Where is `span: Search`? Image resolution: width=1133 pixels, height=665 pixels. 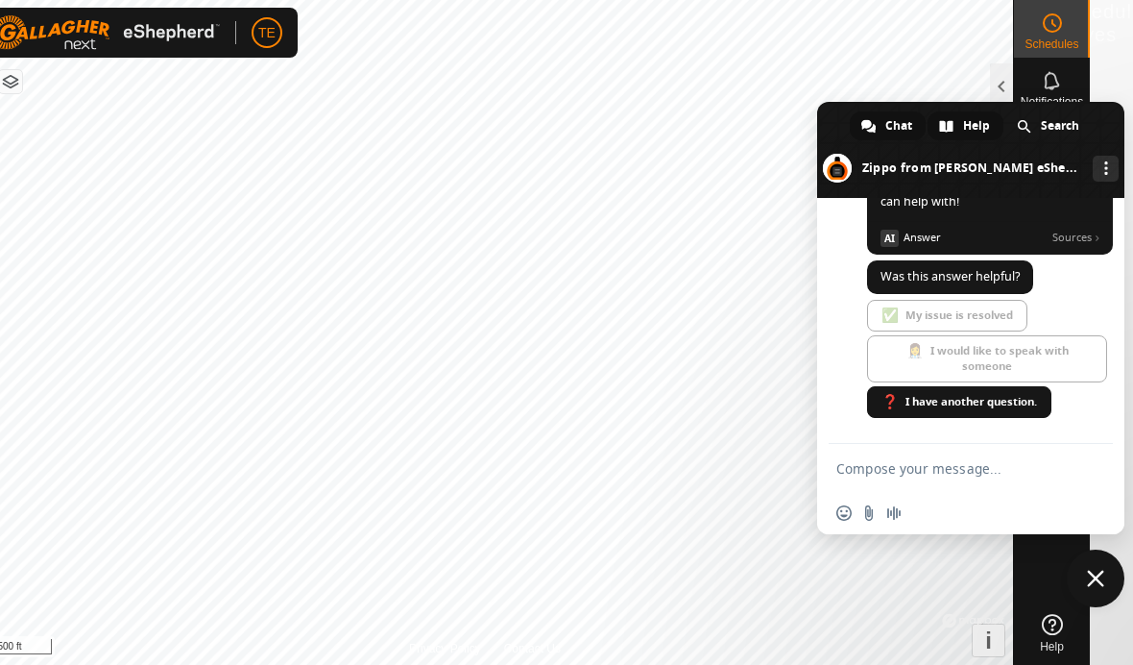 span: Search is located at coordinates (1060, 126).